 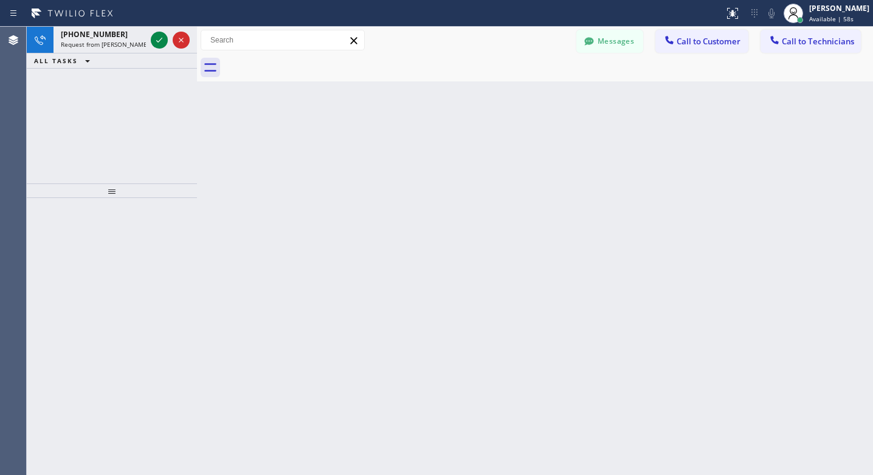 I want to click on button: ALL TASKS, so click(x=64, y=61).